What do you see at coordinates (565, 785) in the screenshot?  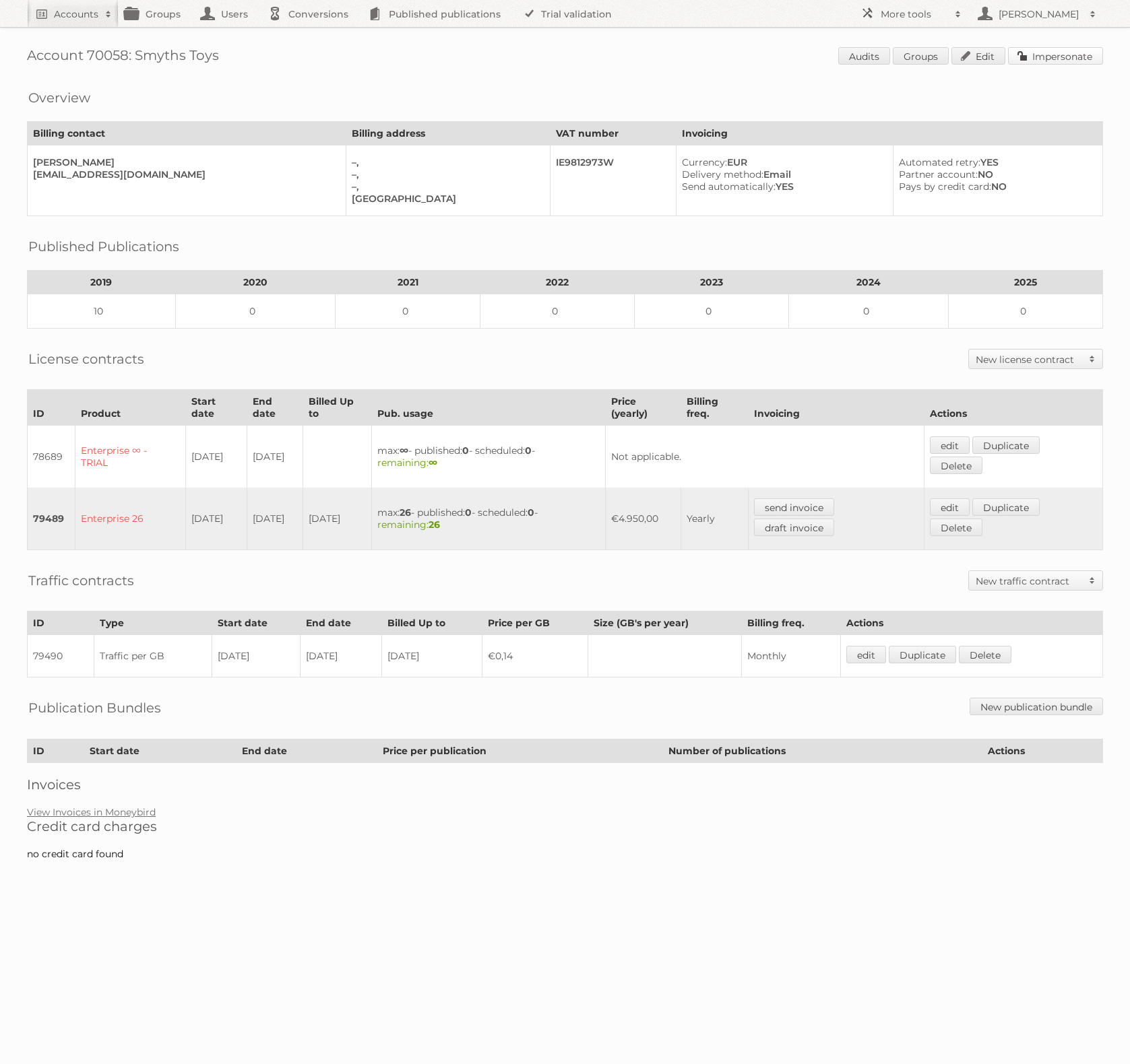 I see `h2: Invoices` at bounding box center [565, 785].